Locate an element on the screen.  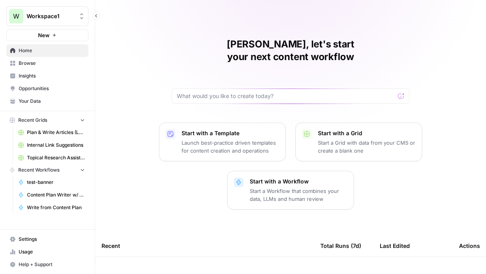
a: Settings is located at coordinates (47, 240).